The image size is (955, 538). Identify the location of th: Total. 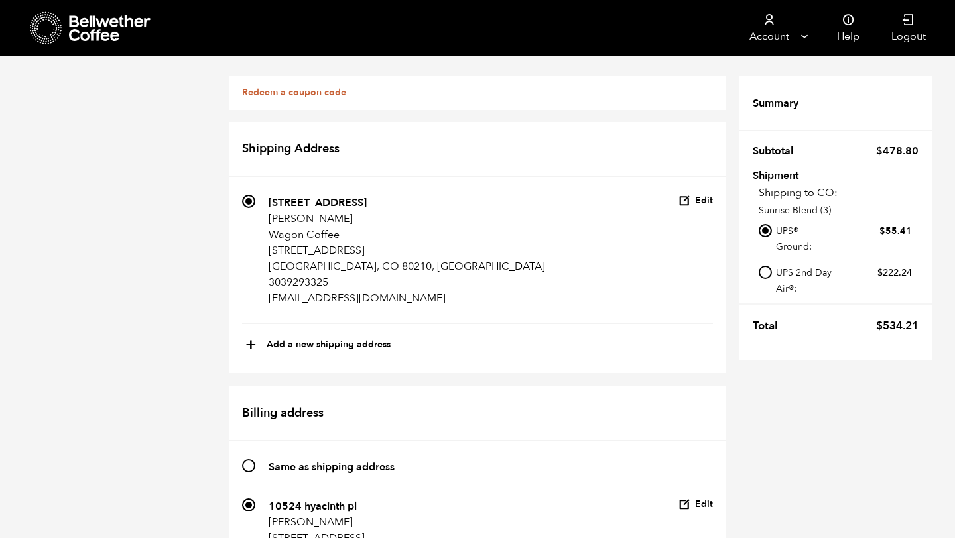
(769, 326).